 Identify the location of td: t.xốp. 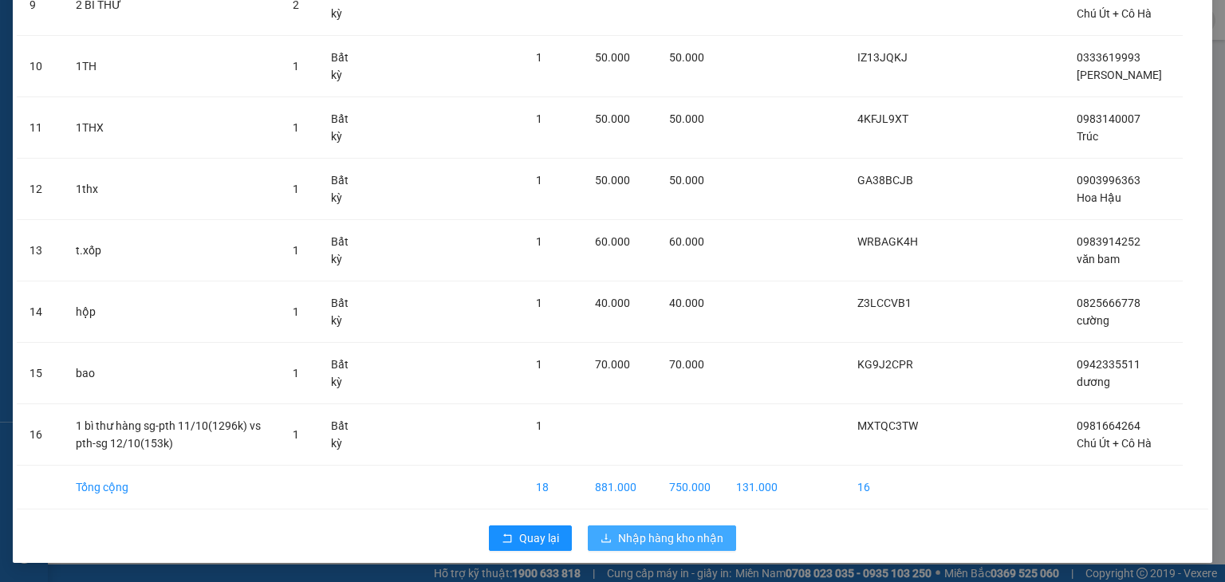
(171, 250).